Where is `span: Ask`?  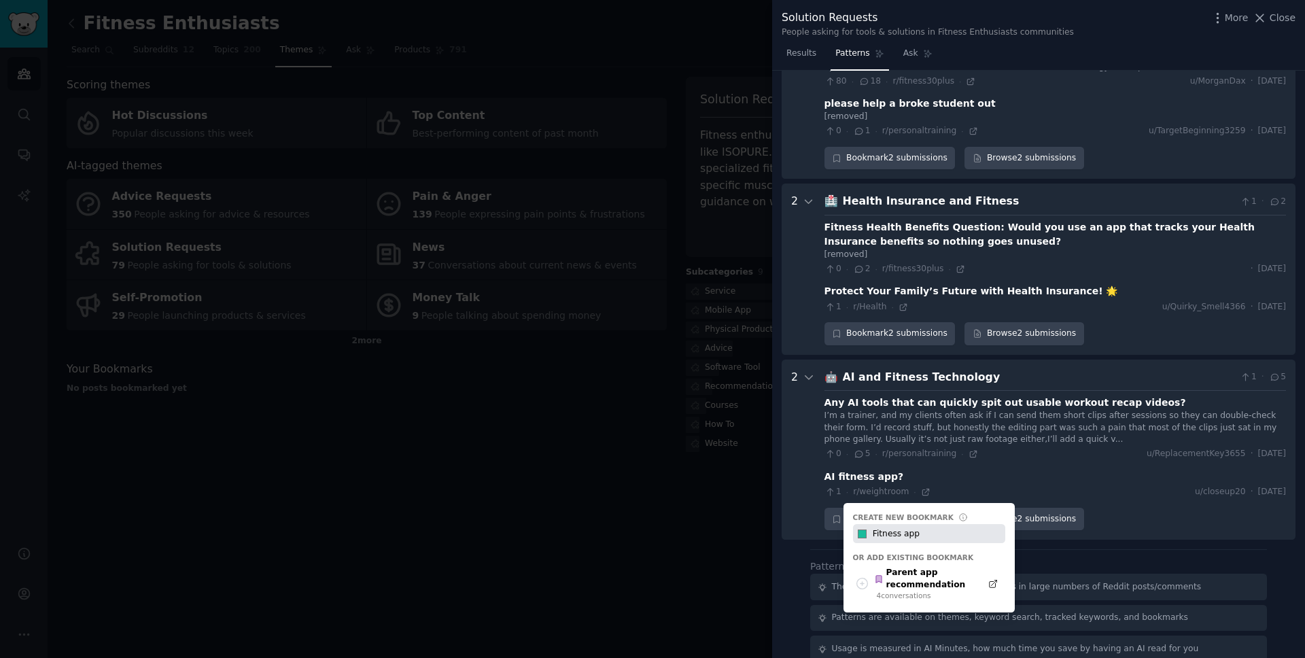 span: Ask is located at coordinates (911, 54).